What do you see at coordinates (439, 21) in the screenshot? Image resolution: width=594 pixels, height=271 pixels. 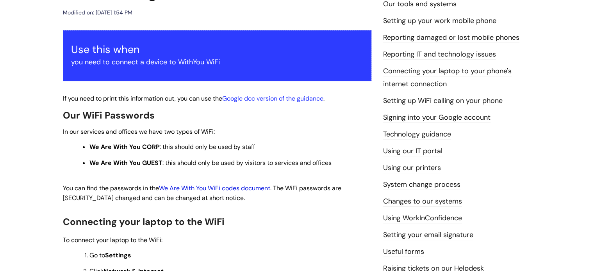 I see `a: Setting up your work mobile phone` at bounding box center [439, 21].